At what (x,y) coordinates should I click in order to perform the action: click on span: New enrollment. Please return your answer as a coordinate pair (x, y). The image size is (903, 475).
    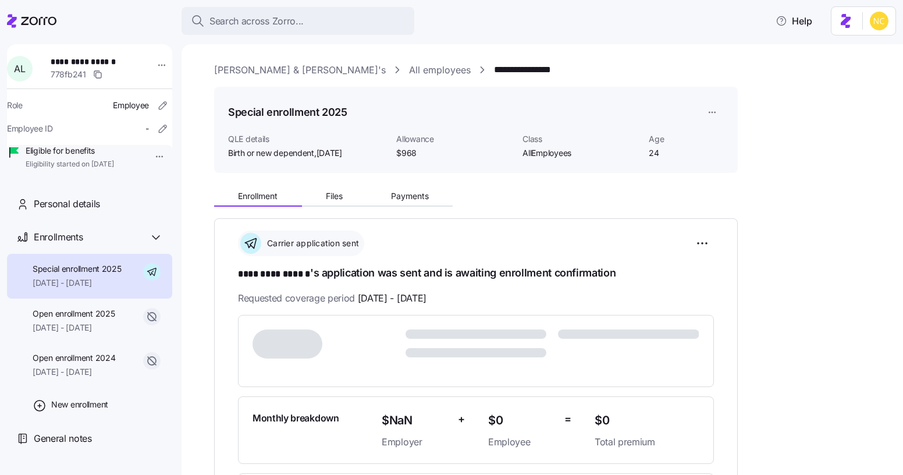
    Looking at the image, I should click on (80, 404).